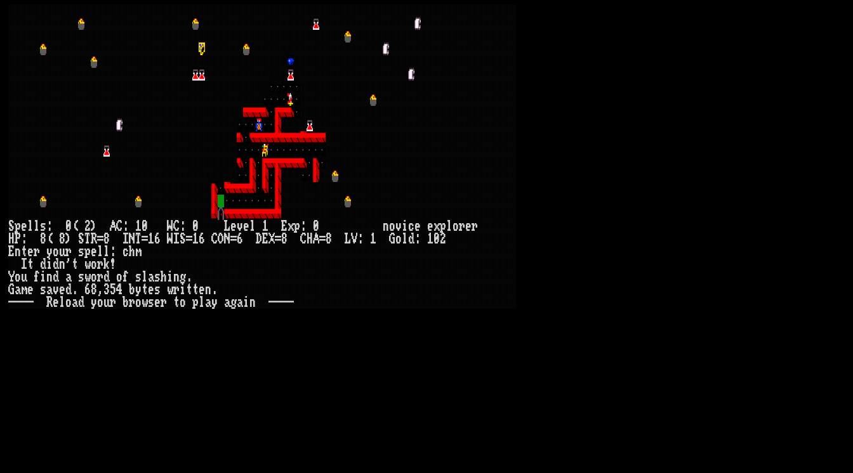 This screenshot has height=473, width=853. I want to click on div: V, so click(354, 239).